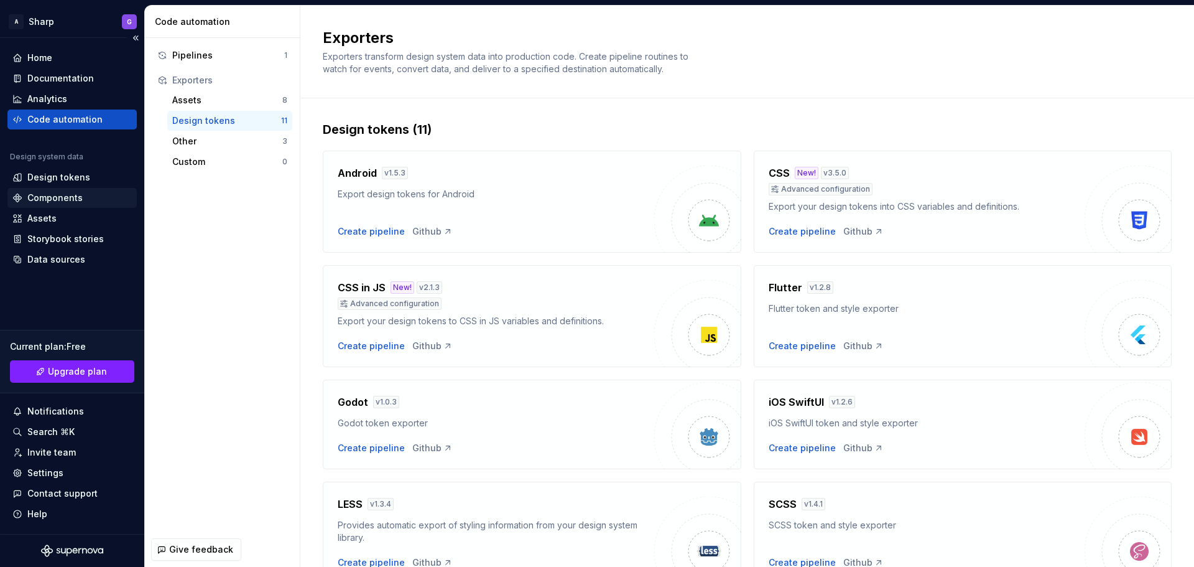  I want to click on div: New!, so click(807, 173).